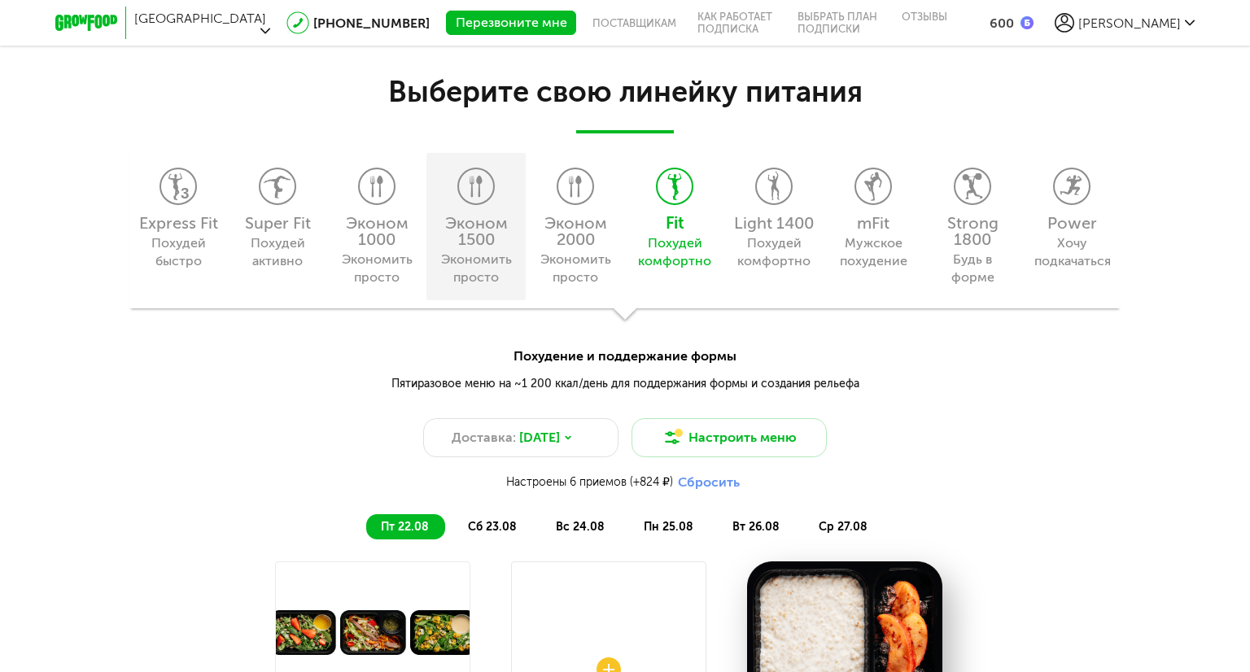  I want to click on div: Мужское похудение, so click(872, 252).